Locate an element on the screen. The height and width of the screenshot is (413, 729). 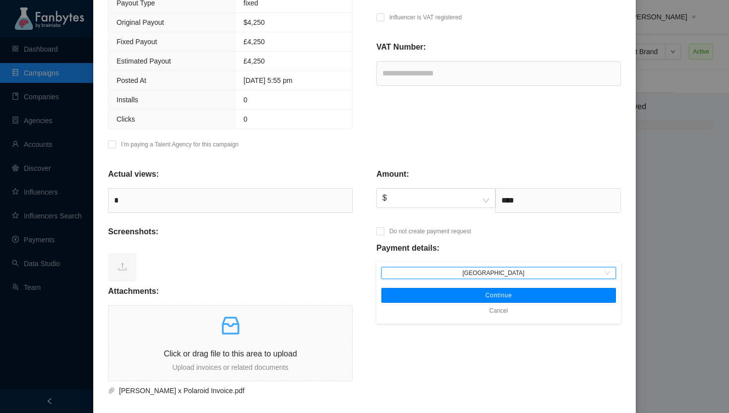
span: Estimated Payout is located at coordinates (144, 61).